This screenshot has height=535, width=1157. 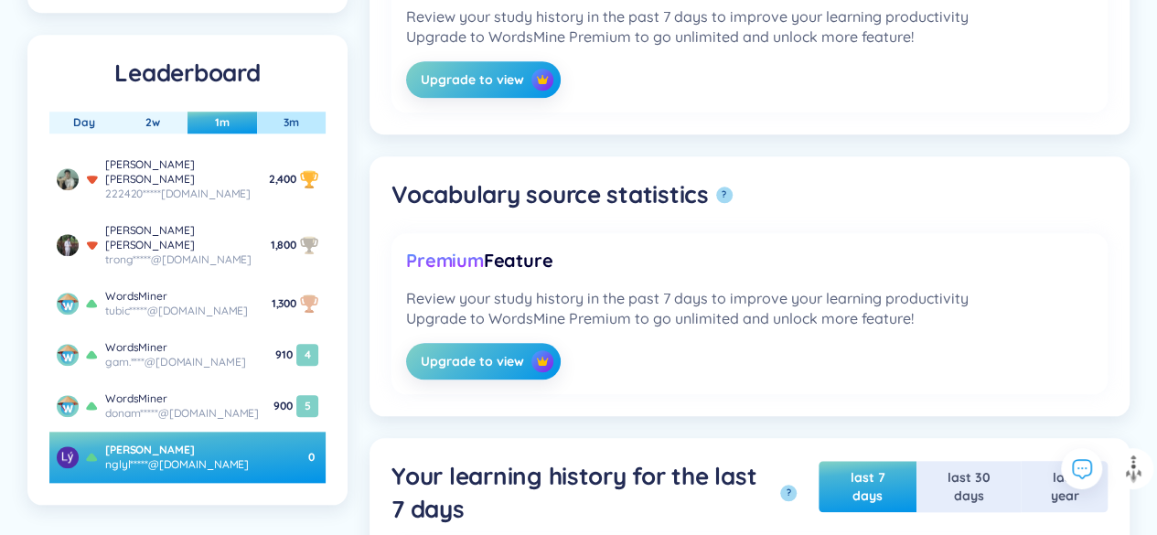 I want to click on span: 0, so click(x=311, y=457).